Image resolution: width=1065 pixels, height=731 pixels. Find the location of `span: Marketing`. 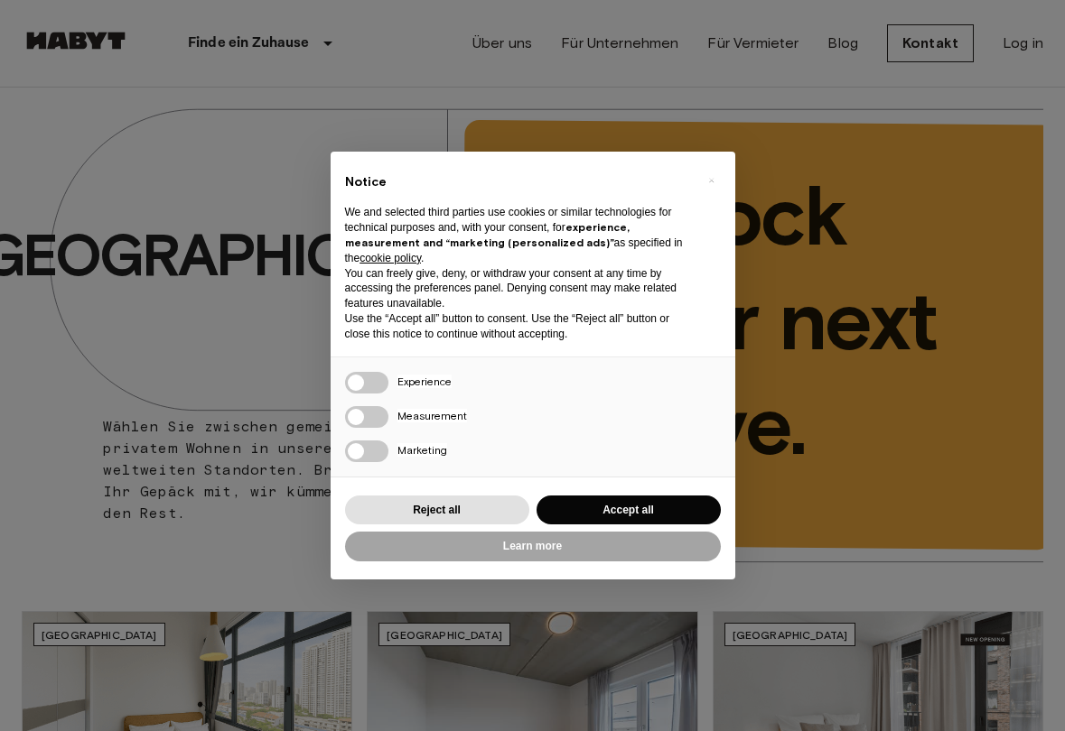

span: Marketing is located at coordinates (422, 450).